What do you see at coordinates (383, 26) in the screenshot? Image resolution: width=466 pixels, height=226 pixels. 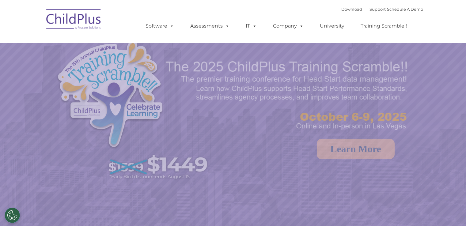 I see `a: Training Scramble!!` at bounding box center [383, 26].